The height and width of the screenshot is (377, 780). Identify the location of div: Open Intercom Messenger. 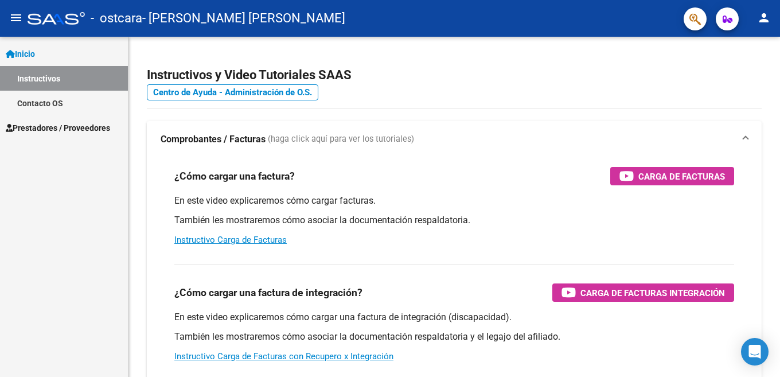
(754, 351).